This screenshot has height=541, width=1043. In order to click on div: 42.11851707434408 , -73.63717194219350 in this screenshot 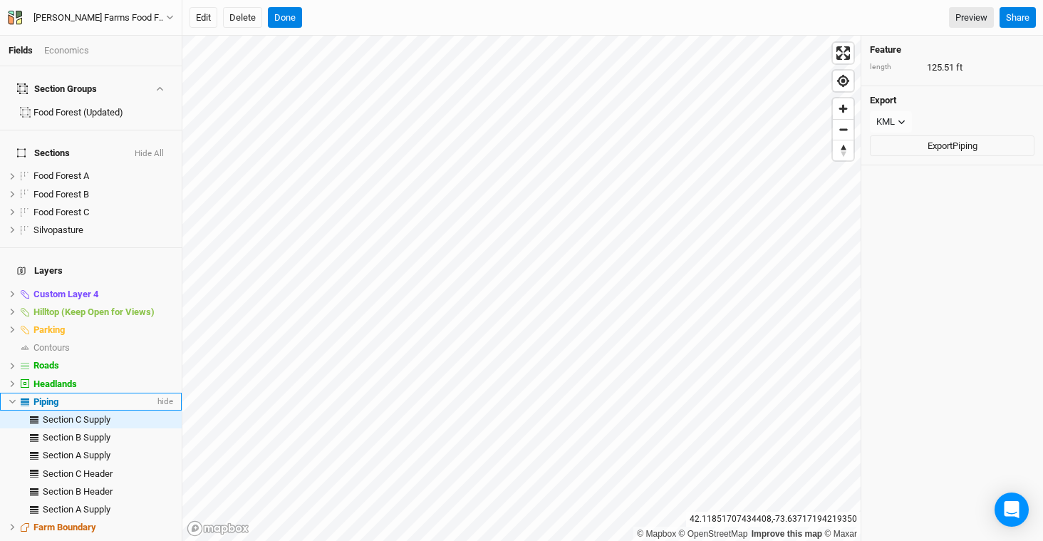, I will do `click(773, 519)`.